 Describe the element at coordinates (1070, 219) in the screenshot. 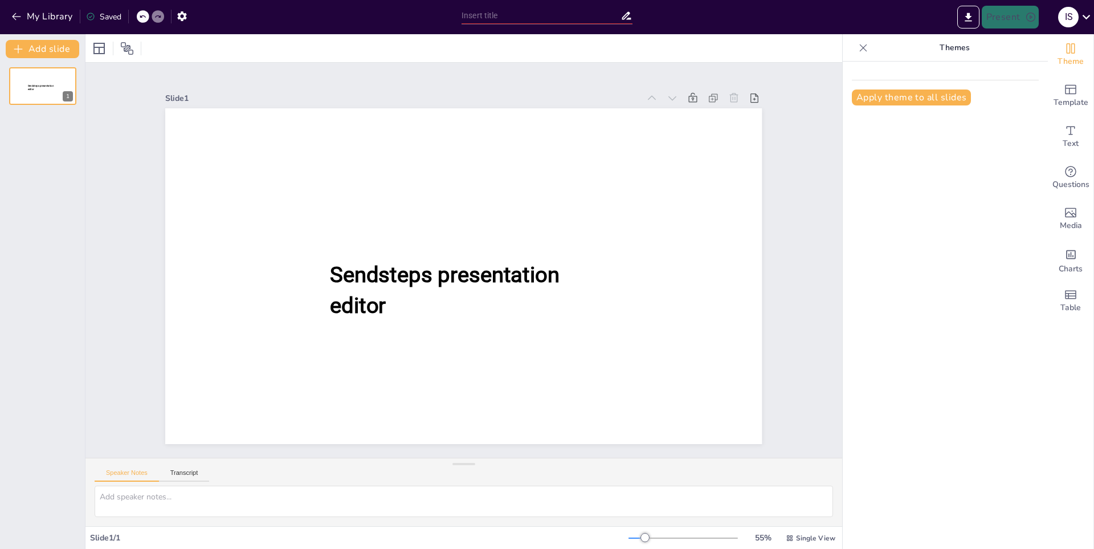

I see `div: Add images, graphics, shapes or video` at that location.